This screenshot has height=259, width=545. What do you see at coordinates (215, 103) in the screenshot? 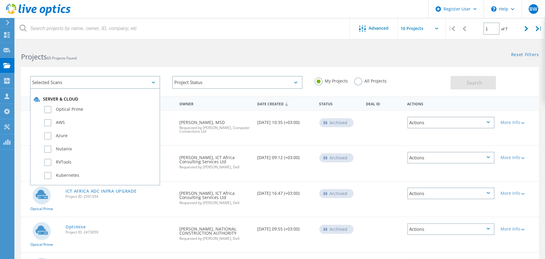
I see `div: Owner` at bounding box center [215, 103].